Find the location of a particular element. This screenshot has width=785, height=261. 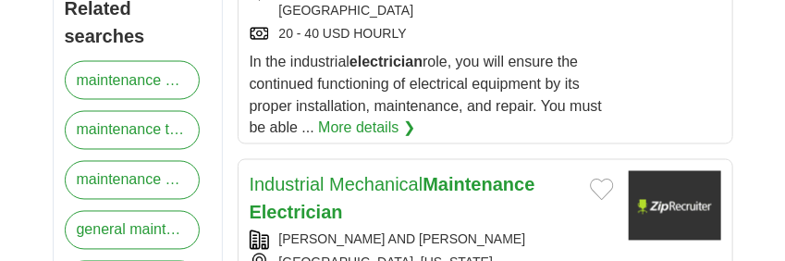

a: maintenance technician is located at coordinates (132, 130).